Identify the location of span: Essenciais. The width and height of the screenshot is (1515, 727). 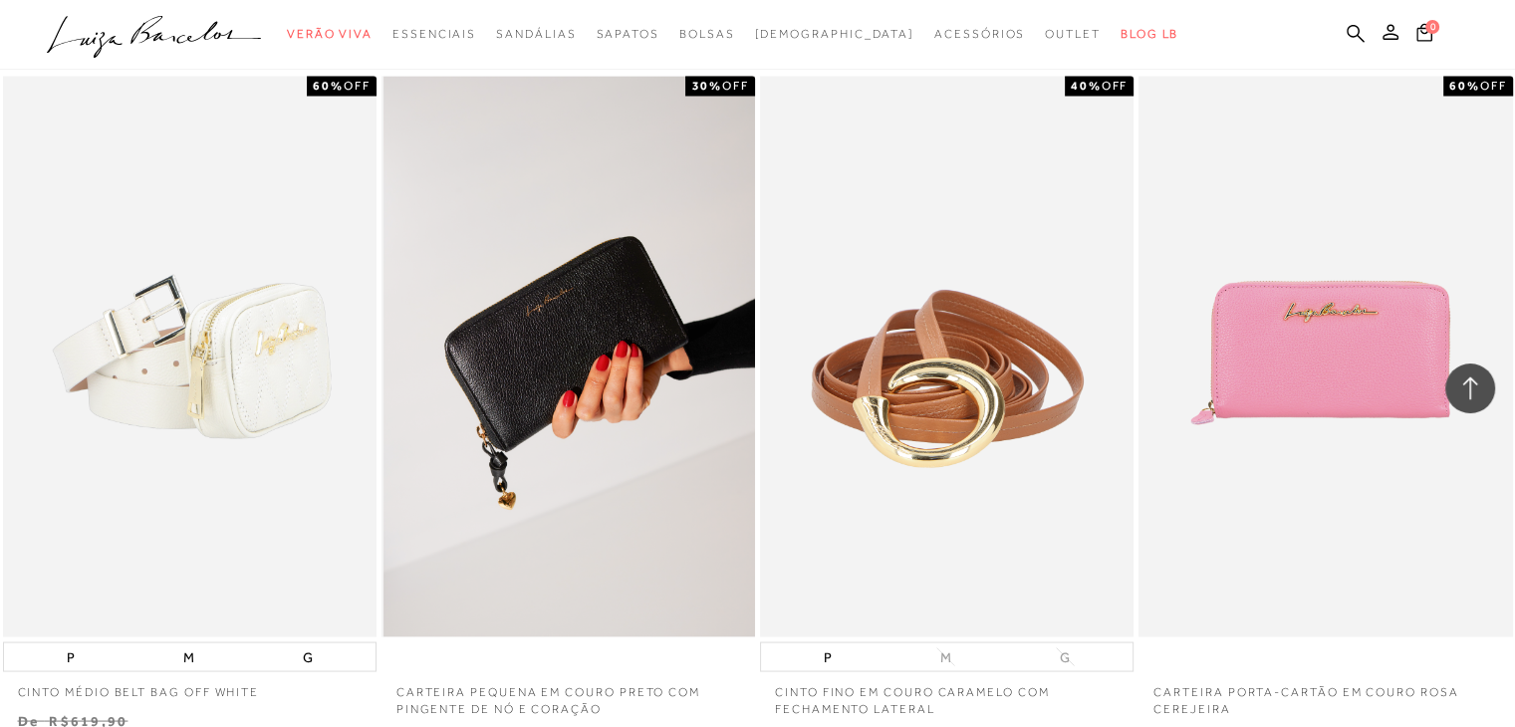
(434, 34).